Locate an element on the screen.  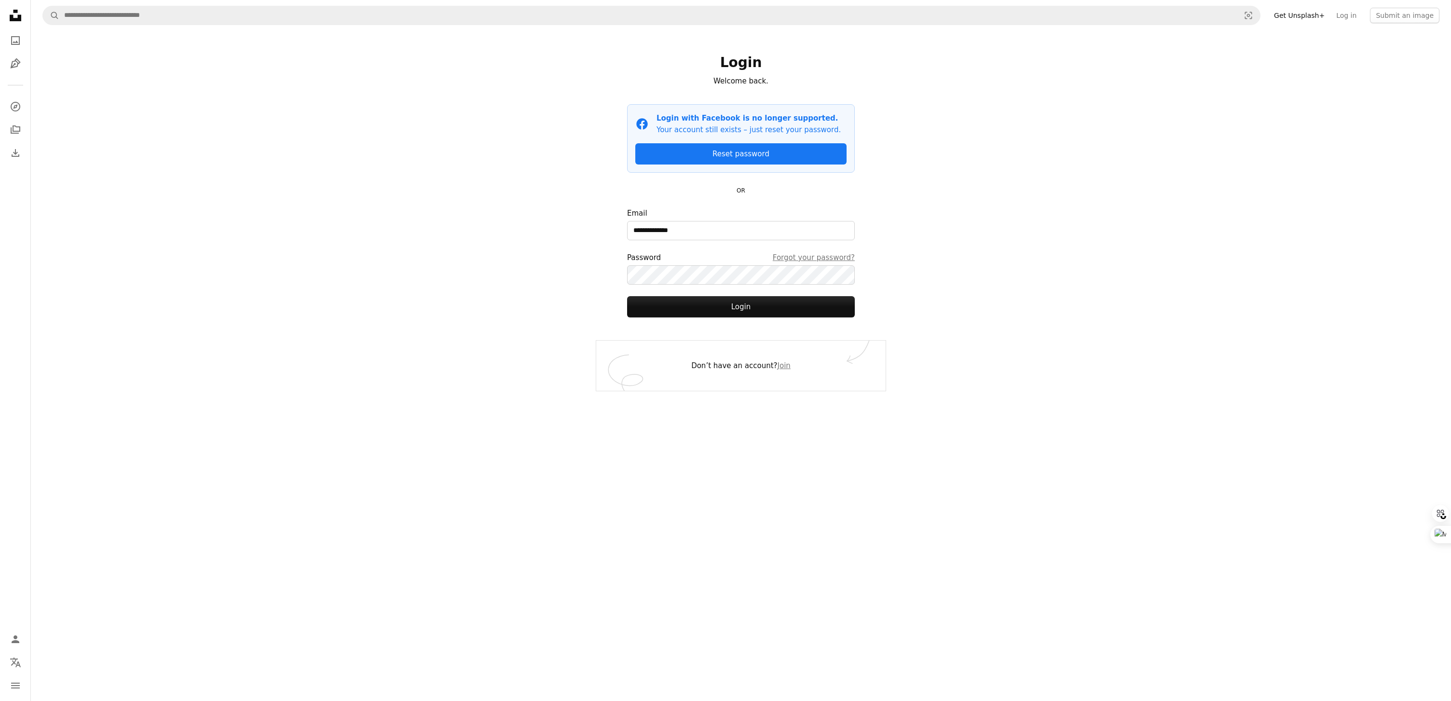
a: Download History is located at coordinates (15, 153).